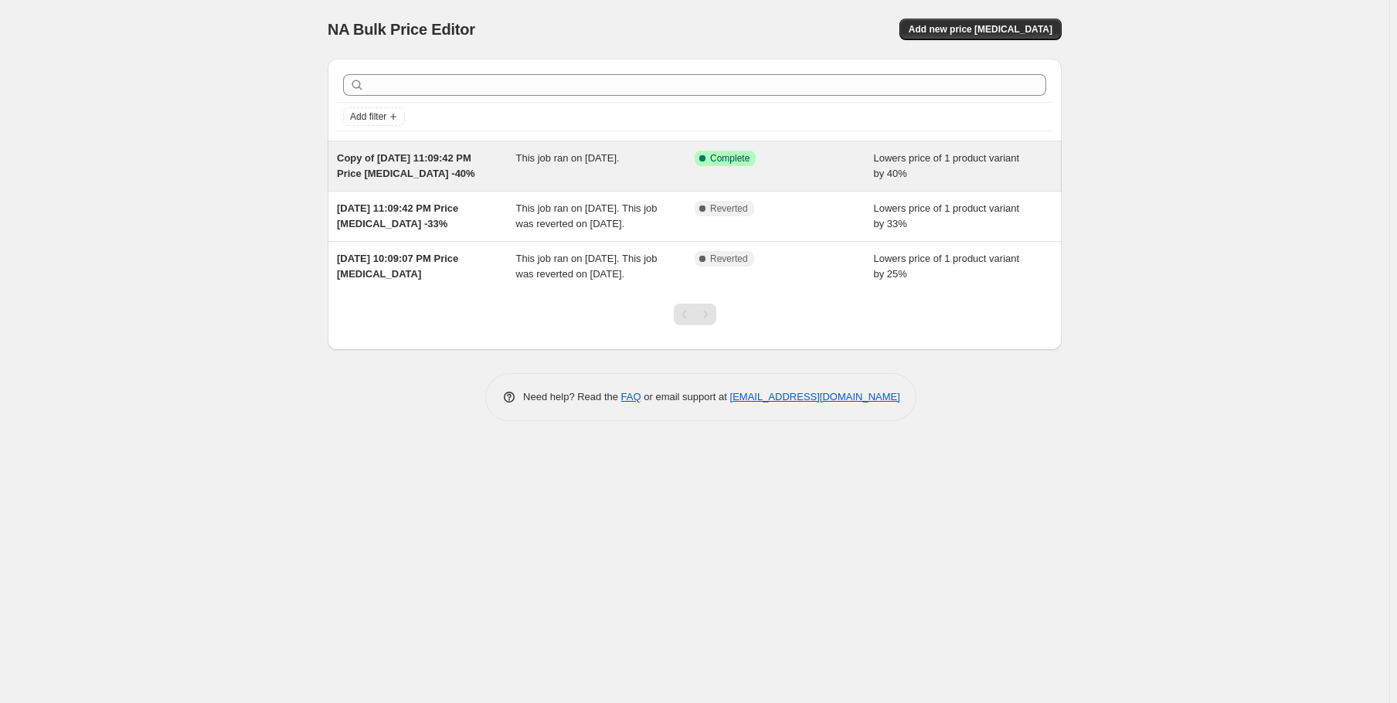 The height and width of the screenshot is (703, 1397). I want to click on span: or email support at, so click(685, 396).